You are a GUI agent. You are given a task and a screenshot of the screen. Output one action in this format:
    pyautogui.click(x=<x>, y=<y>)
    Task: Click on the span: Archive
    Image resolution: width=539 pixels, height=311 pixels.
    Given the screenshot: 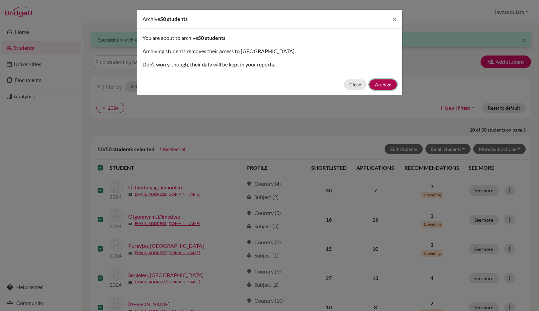 What is the action you would take?
    pyautogui.click(x=151, y=19)
    